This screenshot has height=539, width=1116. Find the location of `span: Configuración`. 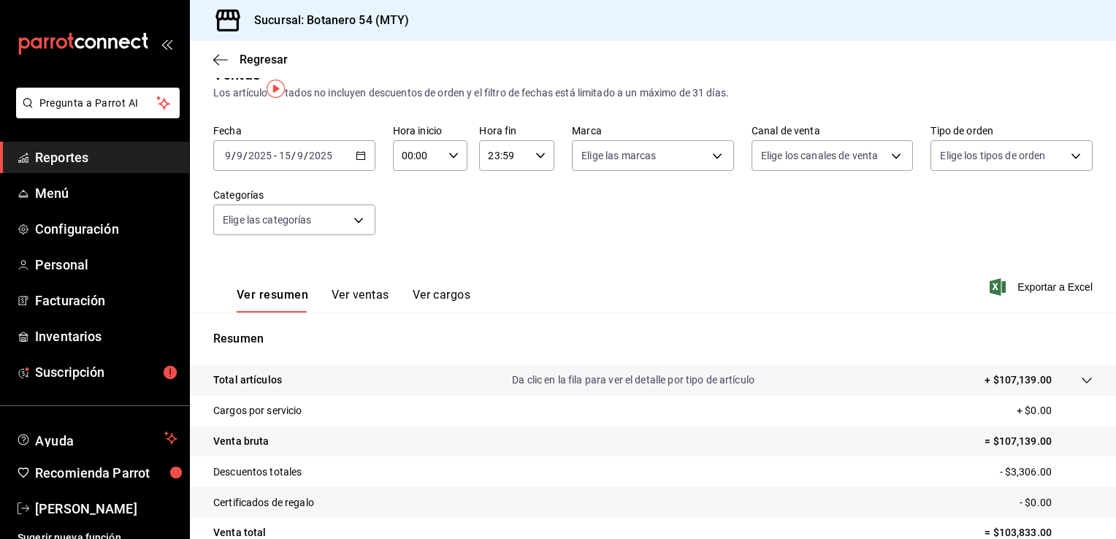

span: Configuración is located at coordinates (106, 229).